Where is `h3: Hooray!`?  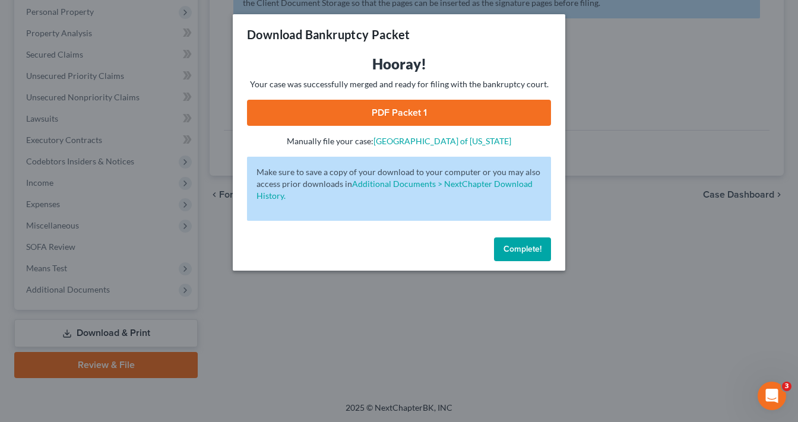 h3: Hooray! is located at coordinates (399, 64).